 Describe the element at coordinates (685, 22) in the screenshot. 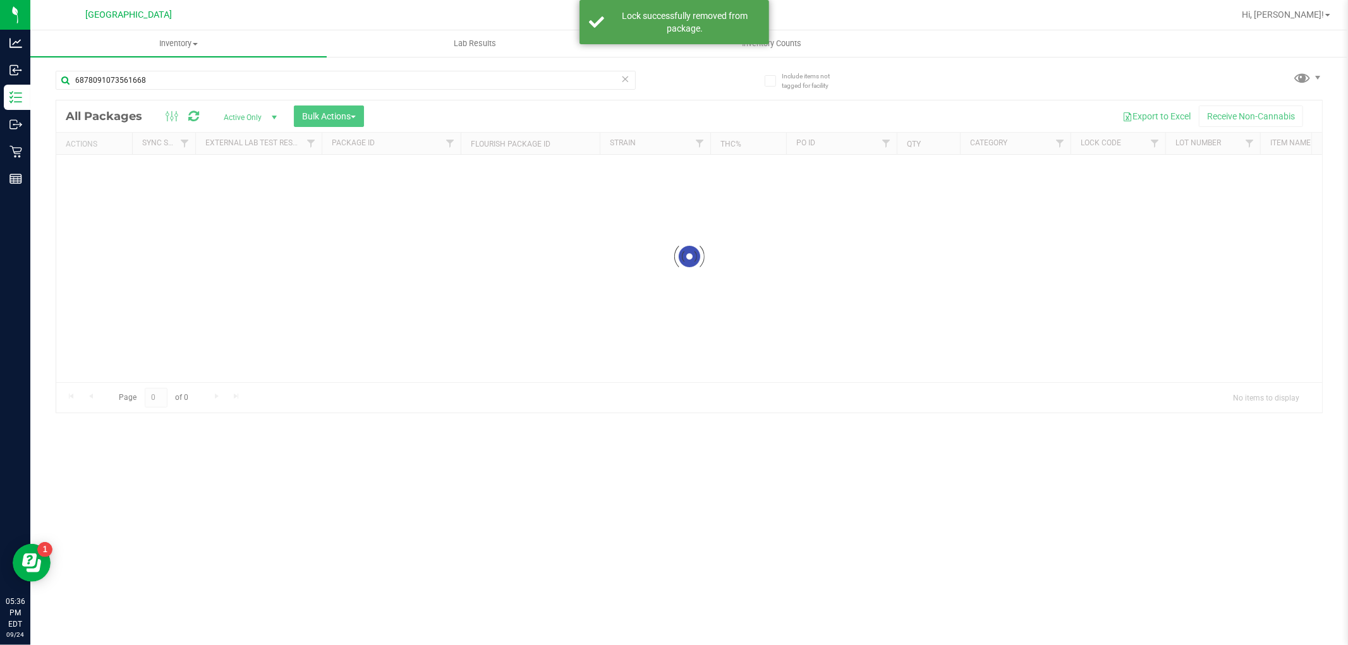

I see `div: Lock successfully removed from package.` at that location.